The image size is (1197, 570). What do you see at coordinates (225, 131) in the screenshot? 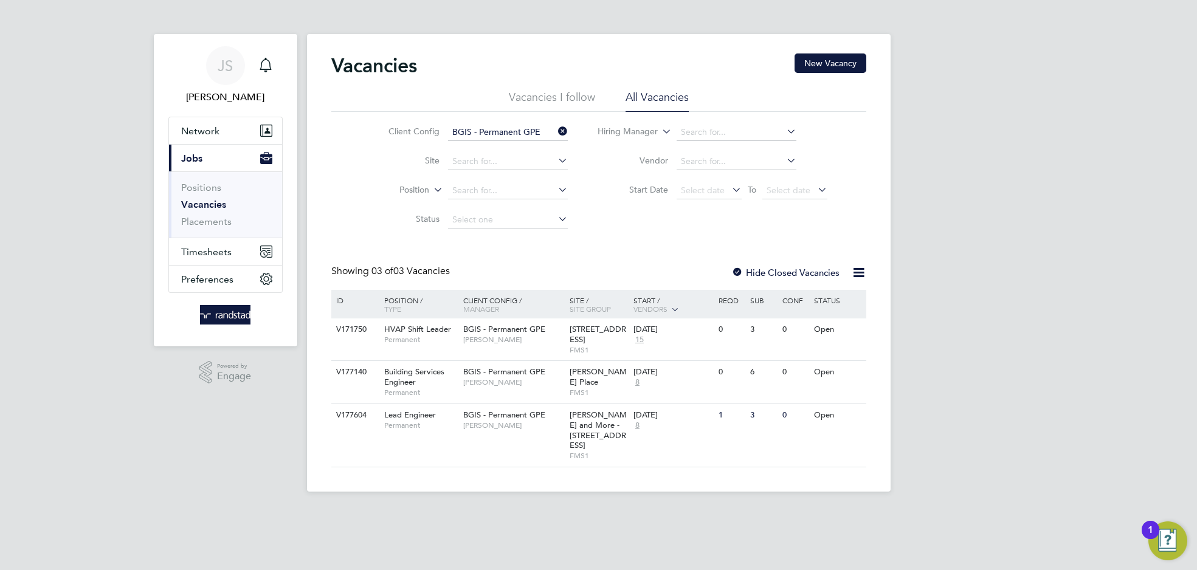
I see `button: Network` at bounding box center [225, 131].